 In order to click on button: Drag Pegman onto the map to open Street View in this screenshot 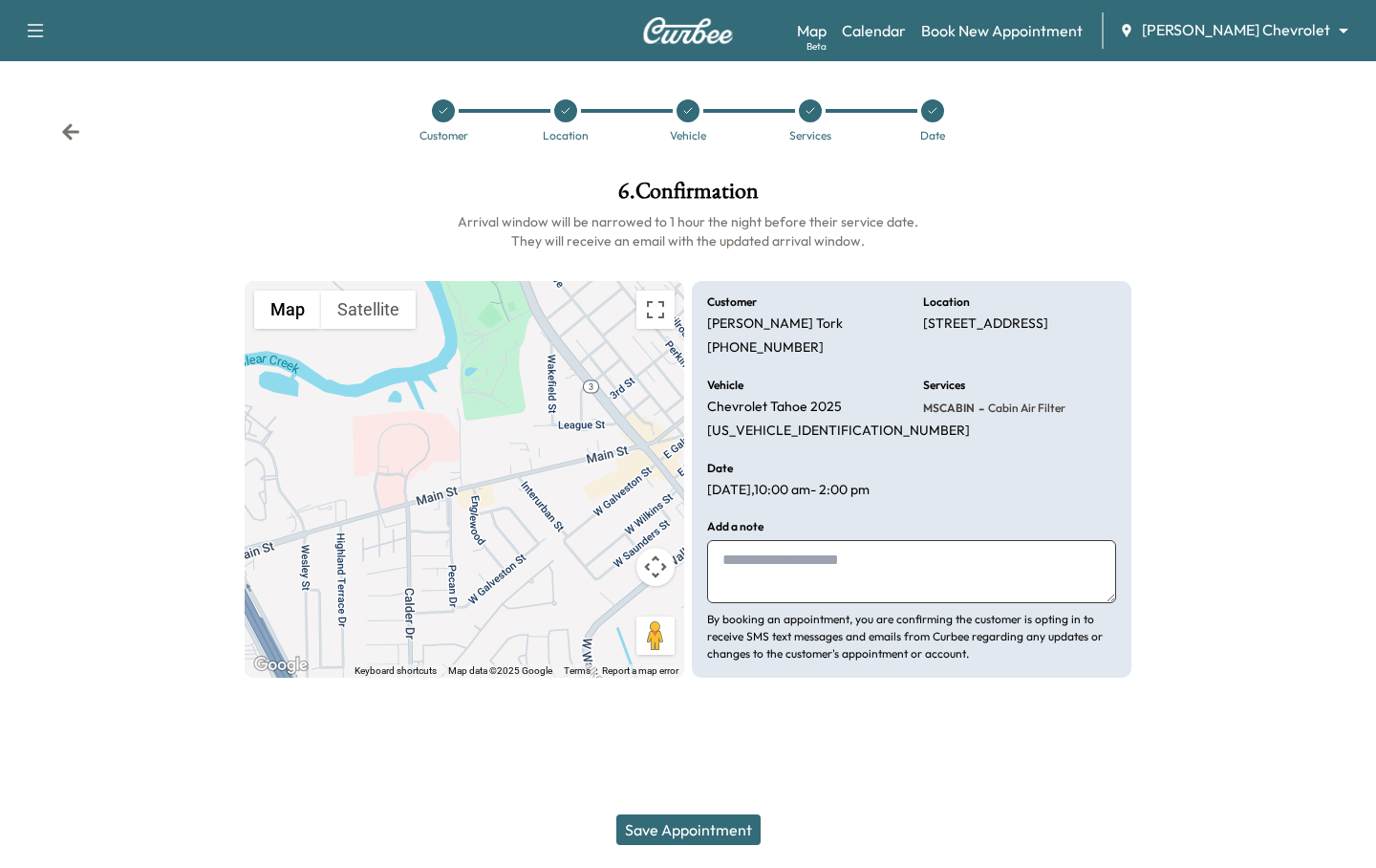, I will do `click(656, 636)`.